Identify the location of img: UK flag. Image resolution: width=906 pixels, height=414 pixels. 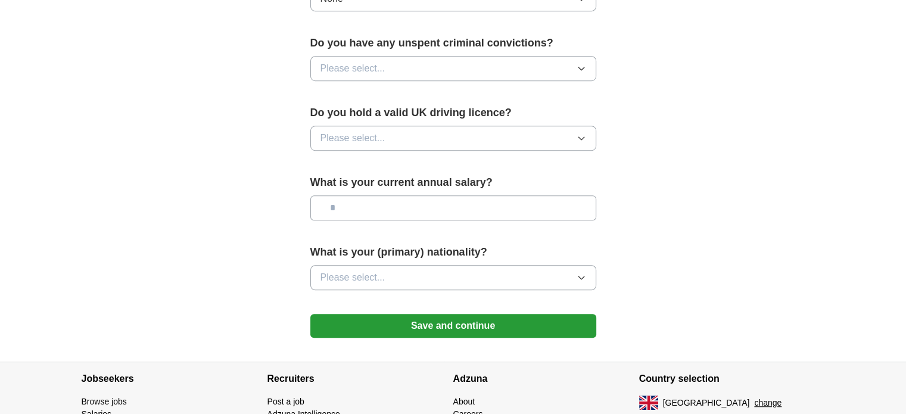
(649, 403).